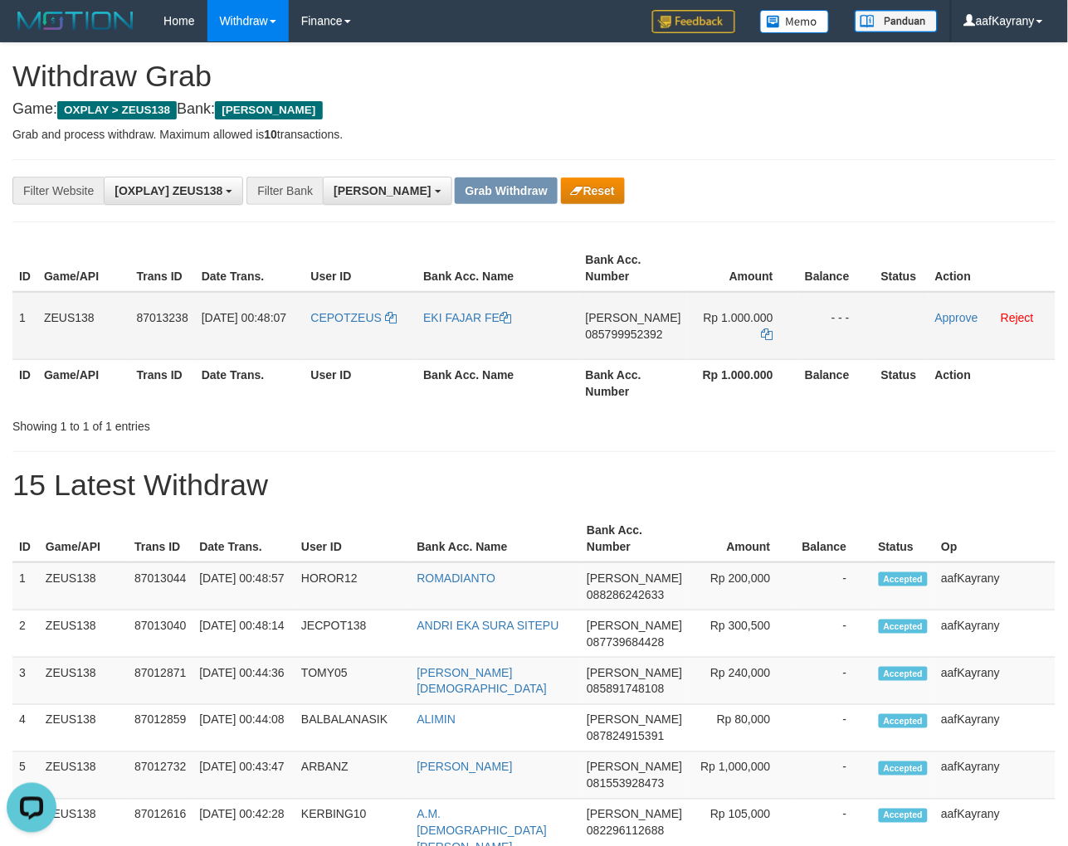  I want to click on td: 4, so click(26, 729).